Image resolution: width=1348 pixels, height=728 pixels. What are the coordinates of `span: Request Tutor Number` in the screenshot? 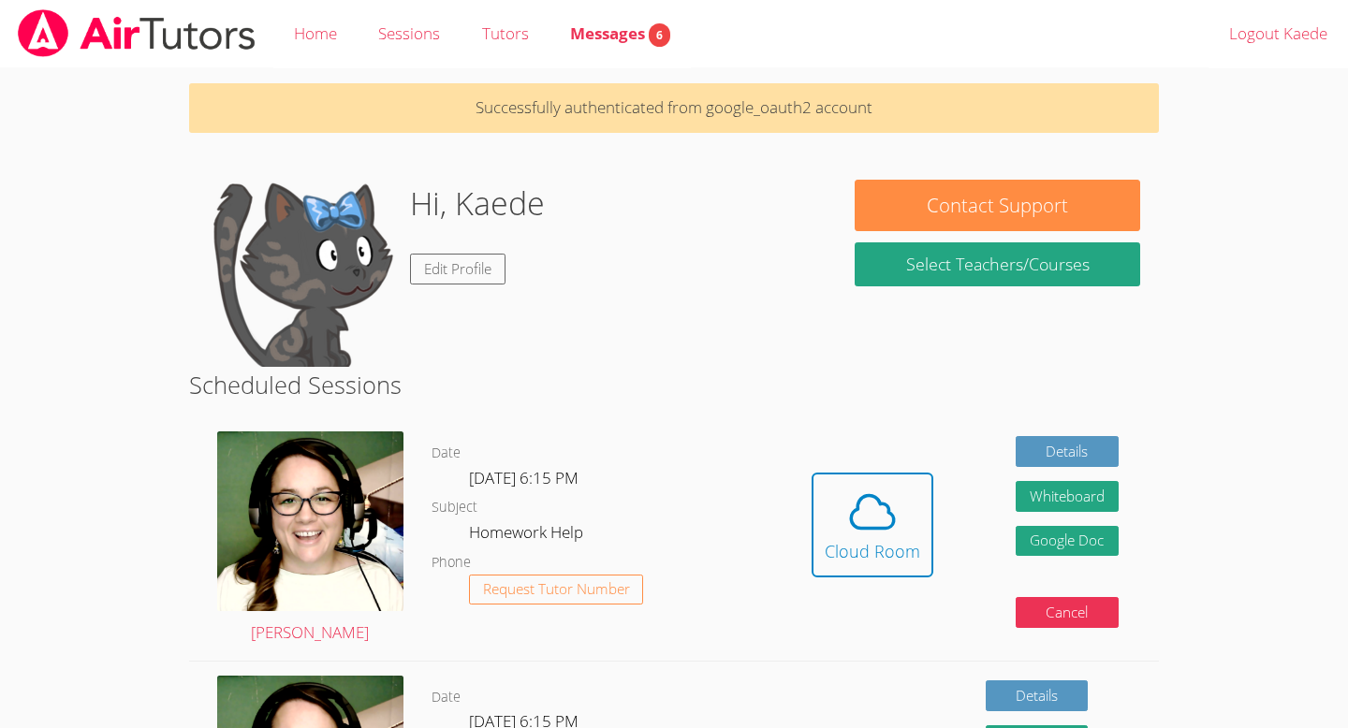 It's located at (556, 589).